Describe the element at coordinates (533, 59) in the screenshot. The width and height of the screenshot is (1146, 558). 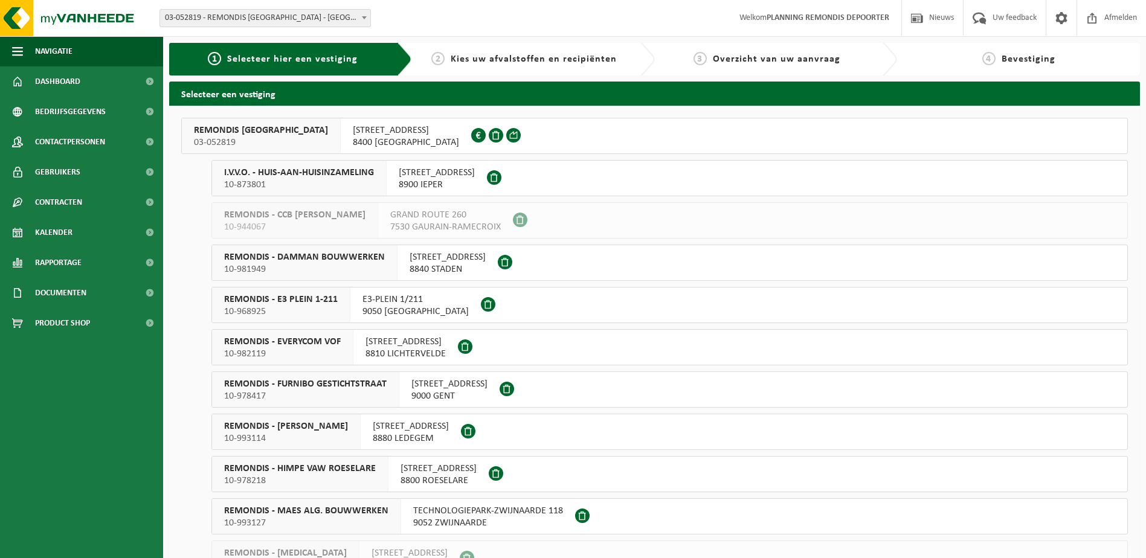
I see `span: Kies uw afvalstoffen en recipiënten` at that location.